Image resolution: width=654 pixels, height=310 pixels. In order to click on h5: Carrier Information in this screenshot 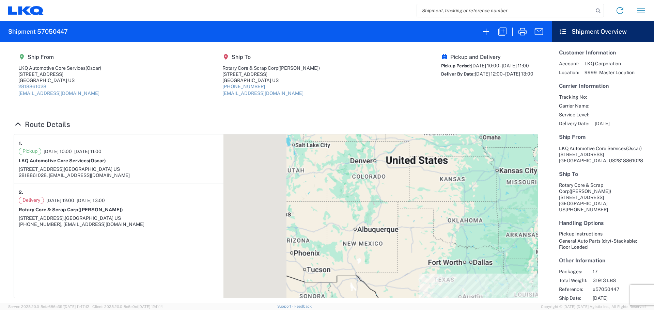, I will do `click(603, 86)`.